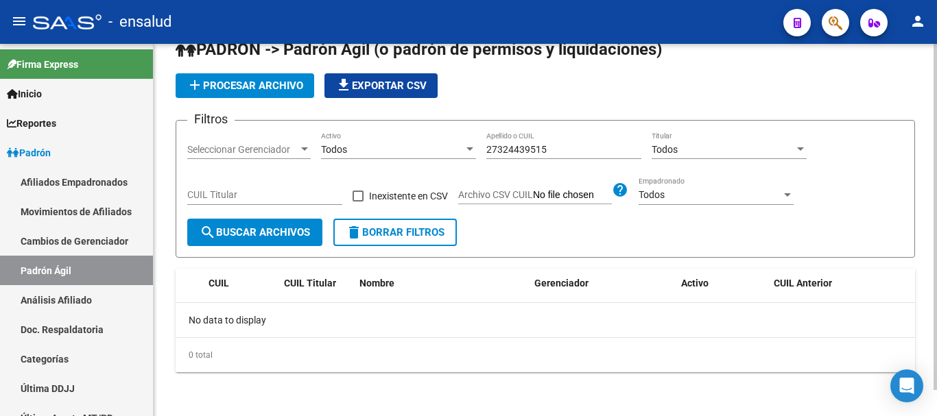 The width and height of the screenshot is (937, 416). What do you see at coordinates (243, 149) in the screenshot?
I see `span: Seleccionar Gerenciador` at bounding box center [243, 149].